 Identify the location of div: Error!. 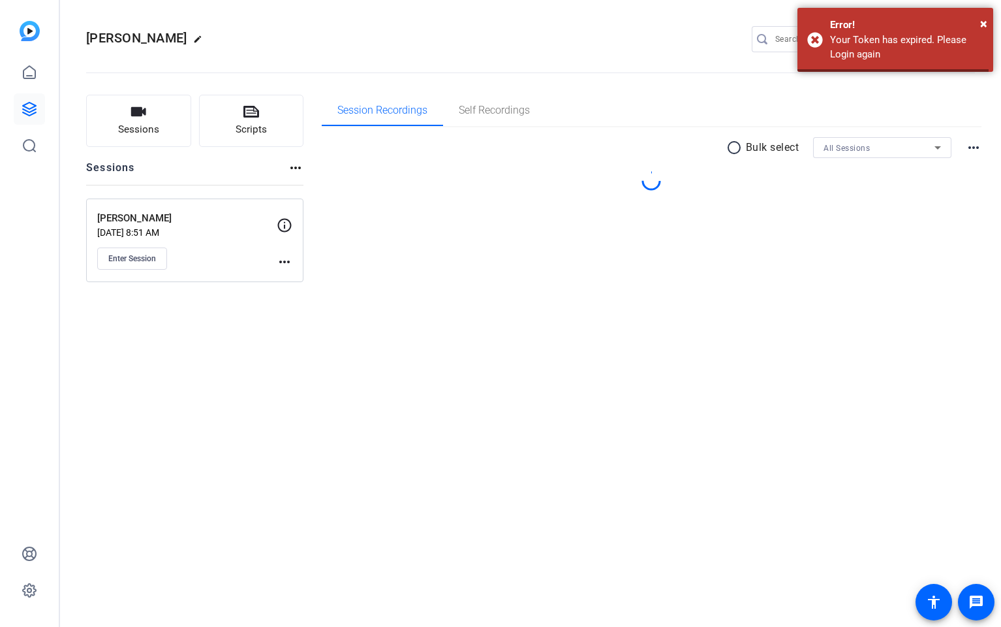
(906, 25).